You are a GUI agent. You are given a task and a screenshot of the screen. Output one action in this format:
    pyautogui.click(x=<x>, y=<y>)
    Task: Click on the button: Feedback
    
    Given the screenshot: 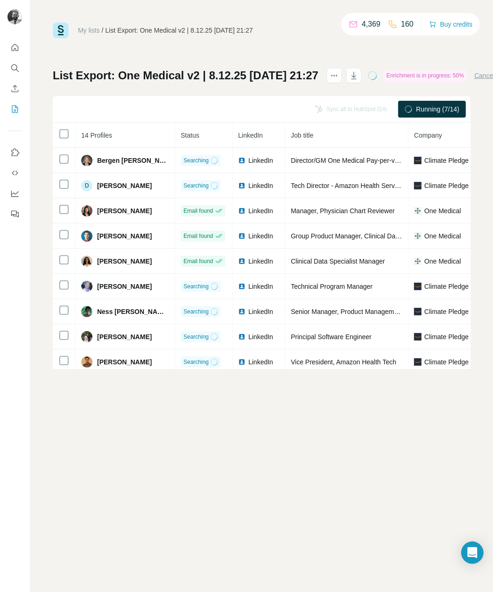 What is the action you would take?
    pyautogui.click(x=15, y=214)
    